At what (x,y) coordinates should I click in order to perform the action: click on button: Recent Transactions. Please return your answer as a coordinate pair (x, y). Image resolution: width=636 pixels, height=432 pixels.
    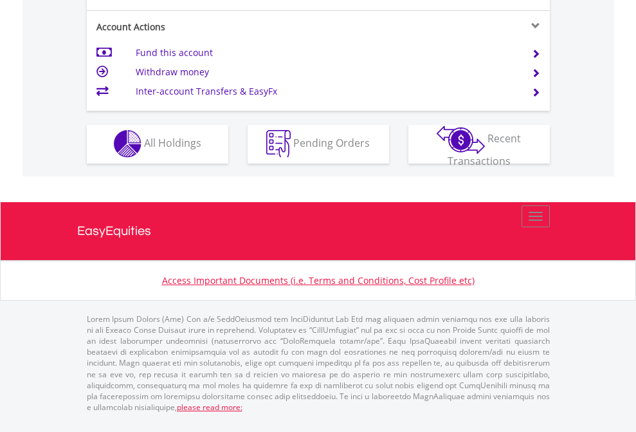
    Looking at the image, I should click on (479, 144).